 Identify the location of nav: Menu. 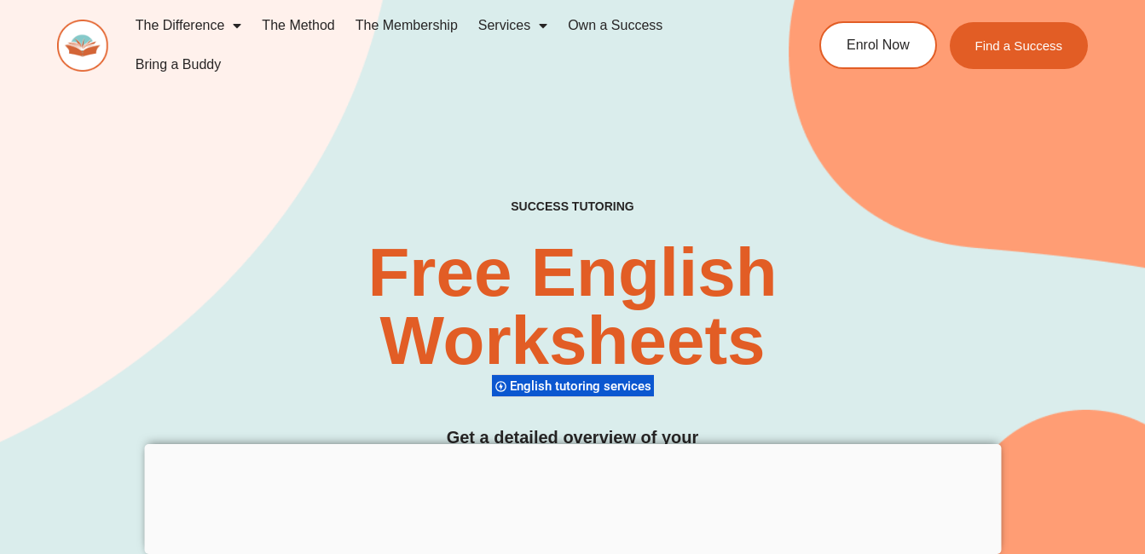
(442, 45).